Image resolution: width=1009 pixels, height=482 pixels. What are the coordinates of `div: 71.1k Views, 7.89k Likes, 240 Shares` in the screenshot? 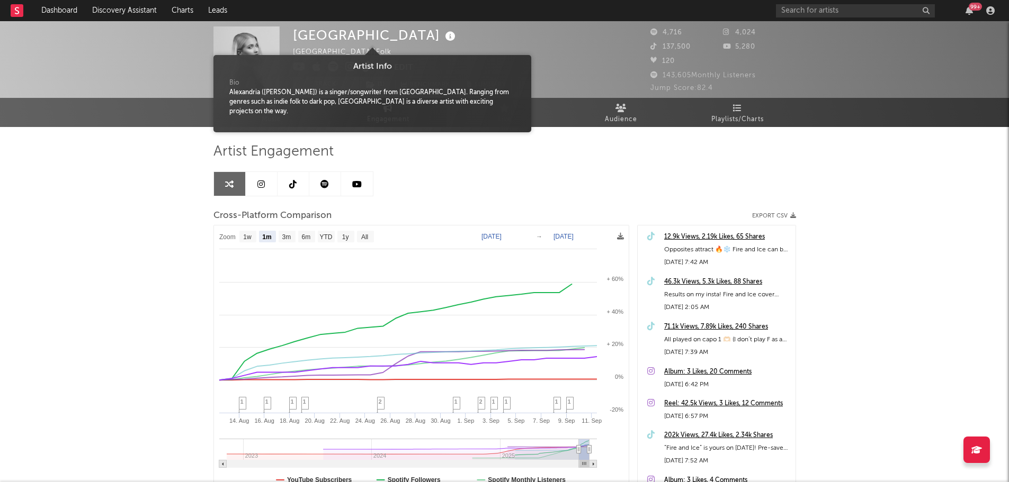 It's located at (727, 327).